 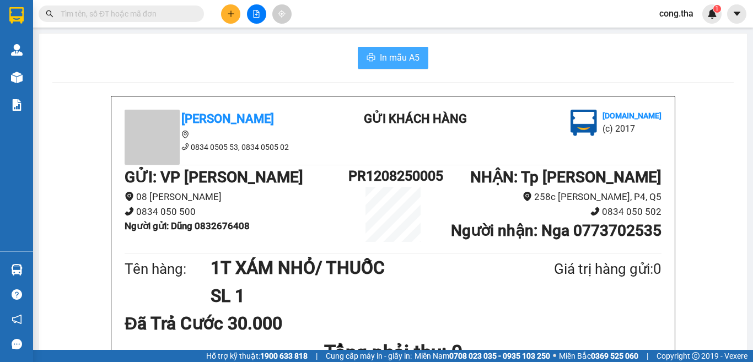 What do you see at coordinates (581, 269) in the screenshot?
I see `div: Giá trị hàng gửi: 0` at bounding box center [581, 269].